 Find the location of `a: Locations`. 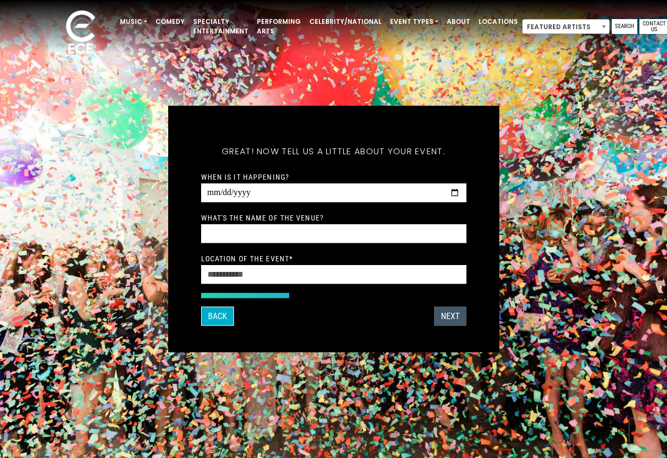

a: Locations is located at coordinates (498, 22).